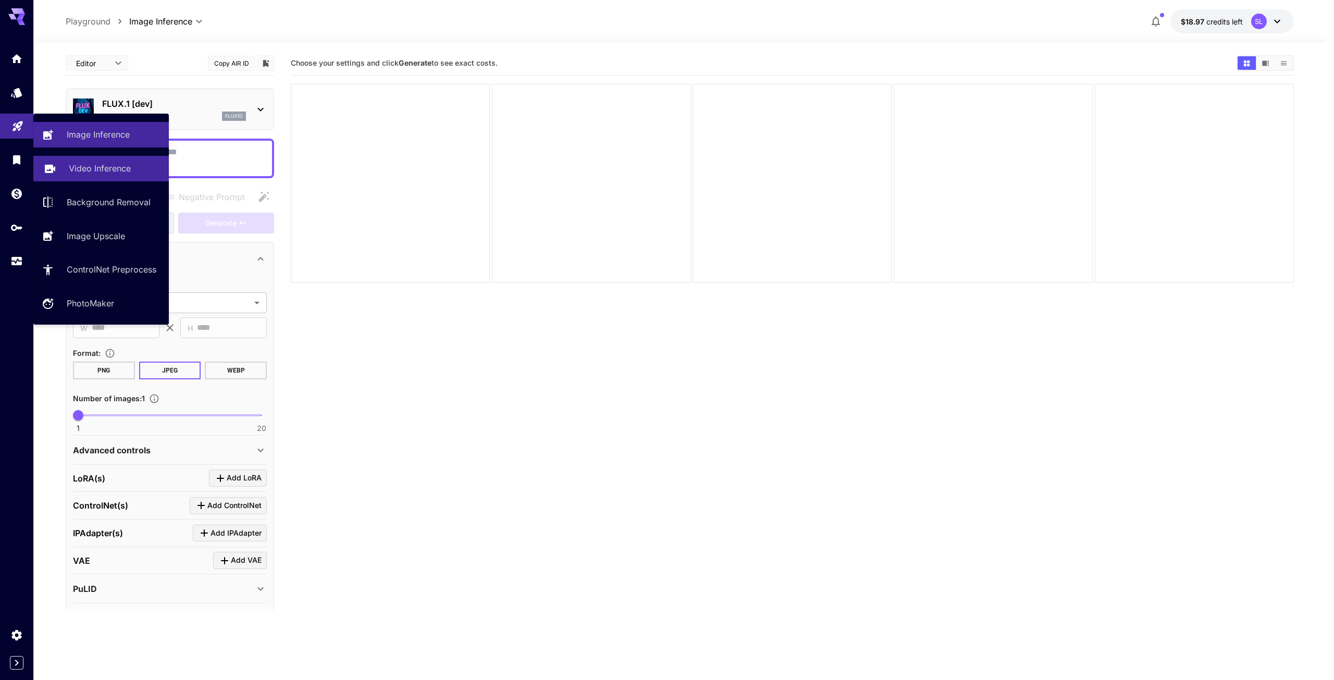 The width and height of the screenshot is (1334, 680). I want to click on span: Editor, so click(92, 63).